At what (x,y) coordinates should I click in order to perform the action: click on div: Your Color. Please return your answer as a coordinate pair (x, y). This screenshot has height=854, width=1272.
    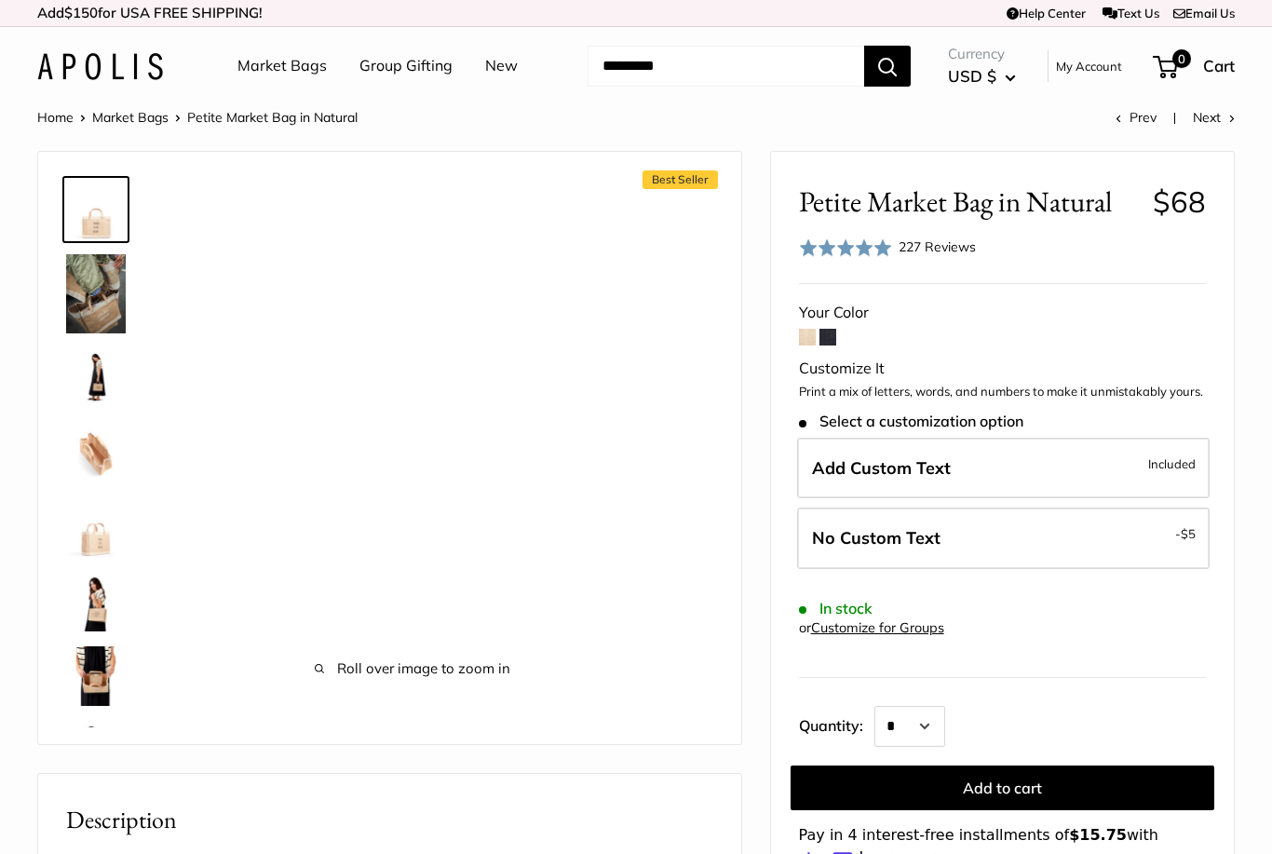
    Looking at the image, I should click on (1002, 313).